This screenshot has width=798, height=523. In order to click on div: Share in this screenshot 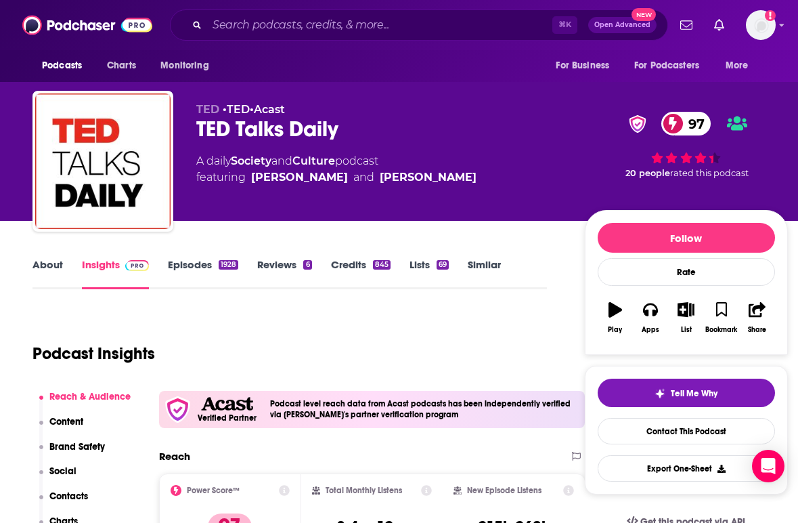, I will do `click(757, 330)`.